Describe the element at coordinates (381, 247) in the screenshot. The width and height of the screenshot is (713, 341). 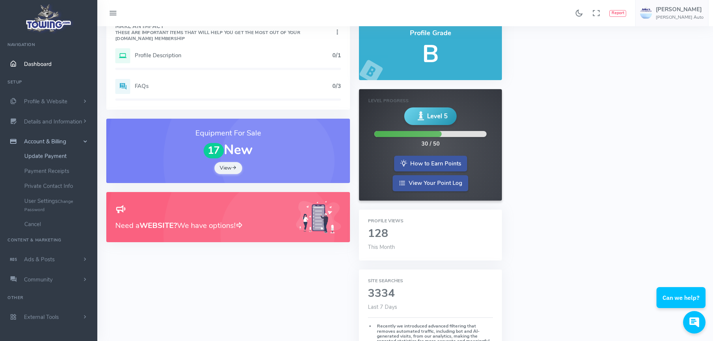
I see `span: This Month` at that location.